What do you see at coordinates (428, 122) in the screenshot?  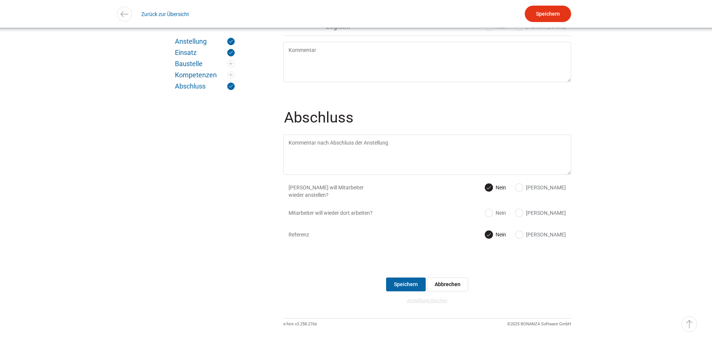 I see `legend: Abschluss` at bounding box center [428, 122].